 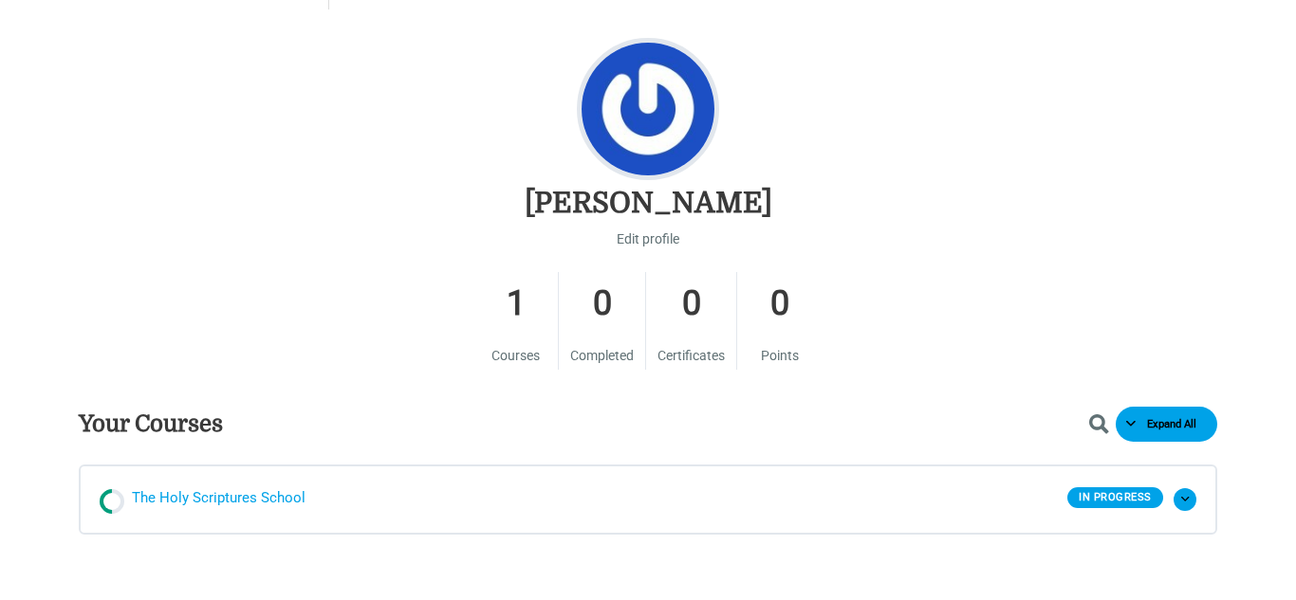 What do you see at coordinates (1103, 424) in the screenshot?
I see `button: Show Courses Search Field` at bounding box center [1103, 424].